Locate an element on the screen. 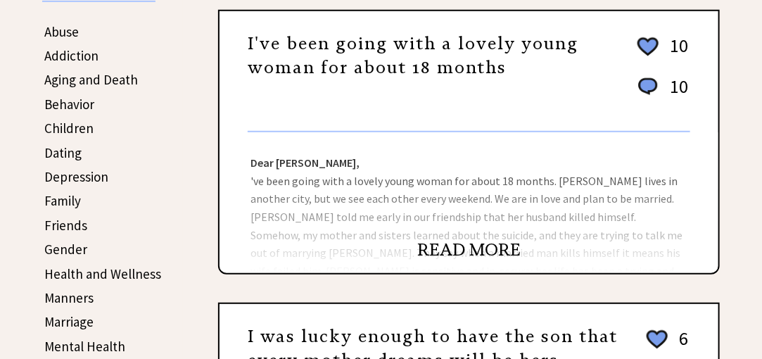  a: I've been going with a lovely young woman for about 18 months is located at coordinates (413, 56).